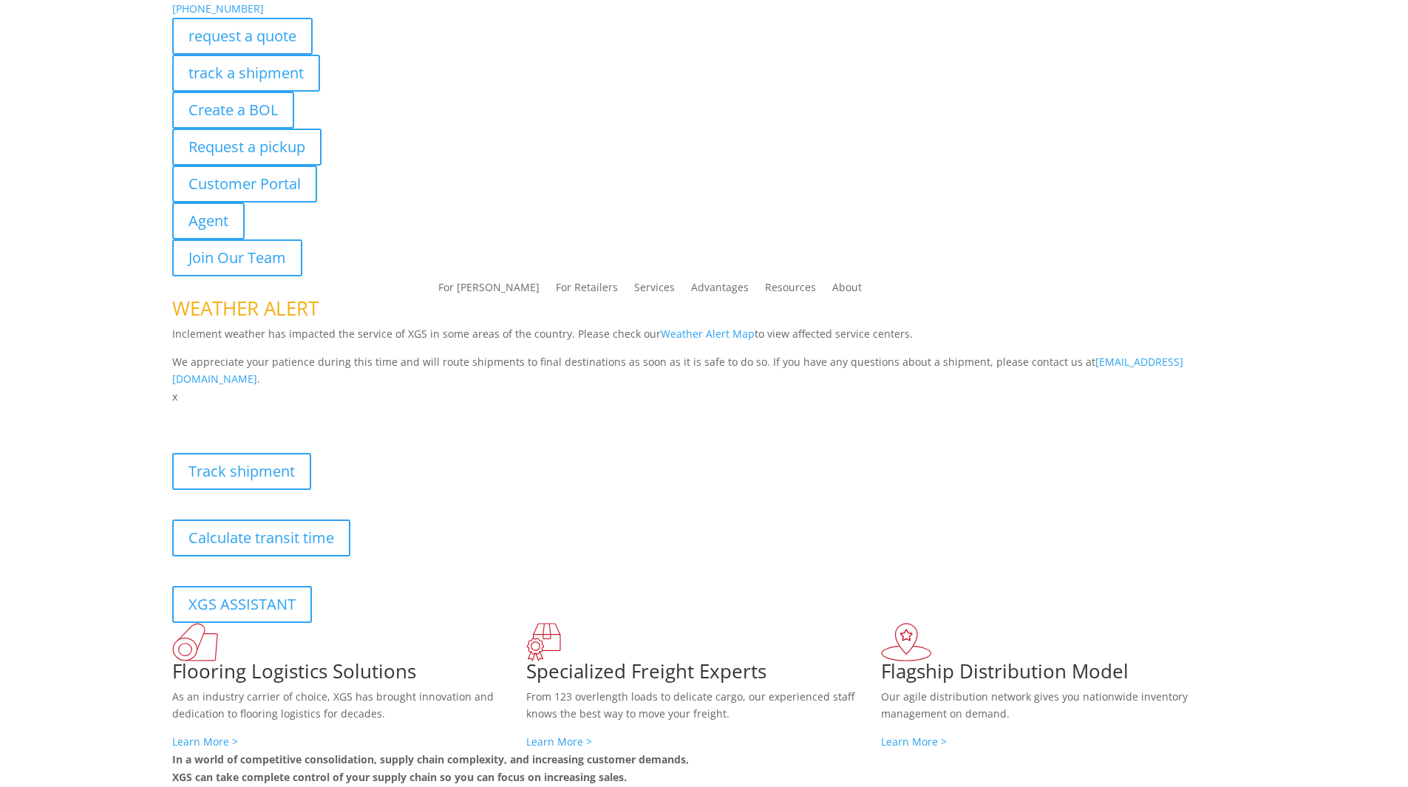 The width and height of the screenshot is (1408, 787). I want to click on span: WEATHER ALERT, so click(245, 308).